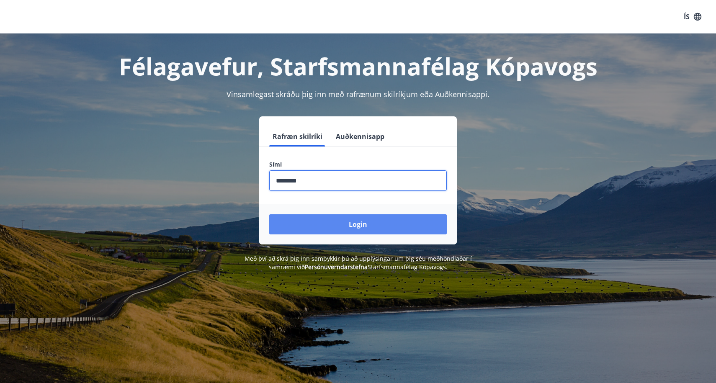  Describe the element at coordinates (358, 263) in the screenshot. I see `span: Með því að skrá þig inn samþykkir þú að upplýsingar um þig séu meðhöndlaðar í samræmi við Starfsm...` at that location.